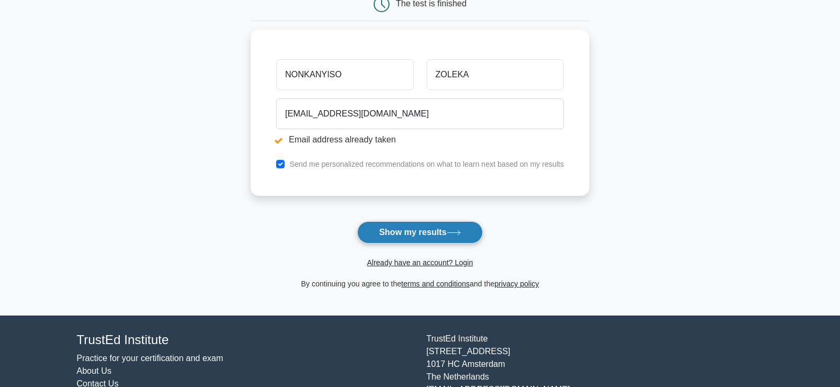 This screenshot has width=840, height=387. I want to click on a: Practice for your certification and exam, so click(150, 358).